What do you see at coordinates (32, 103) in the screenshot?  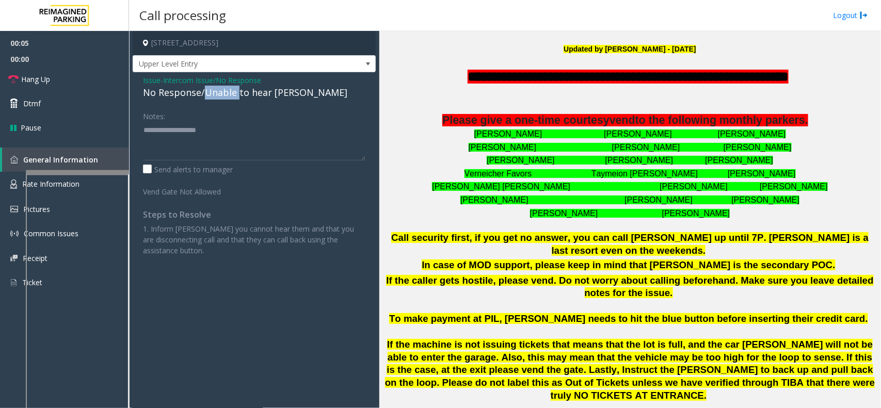 I see `span: Dtmf` at bounding box center [32, 103].